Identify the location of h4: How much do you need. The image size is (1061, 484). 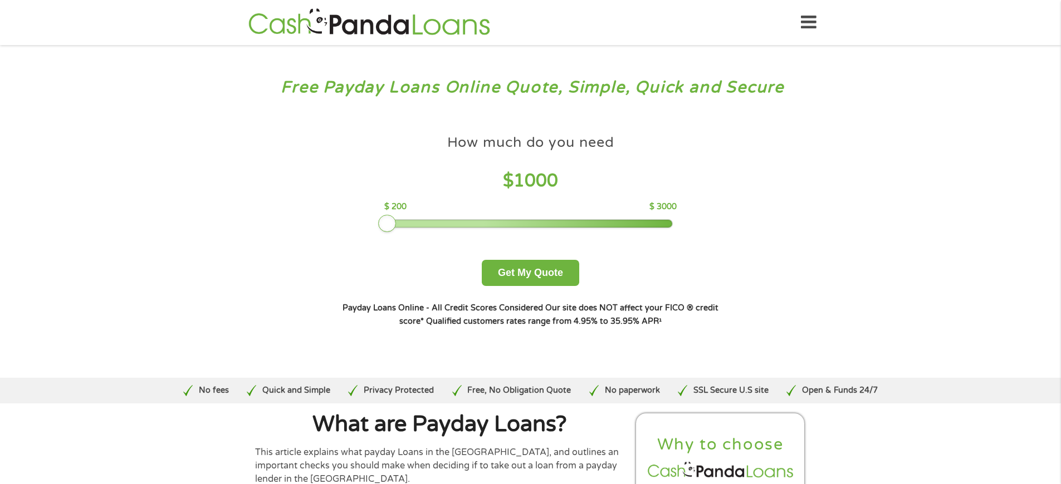
(531, 143).